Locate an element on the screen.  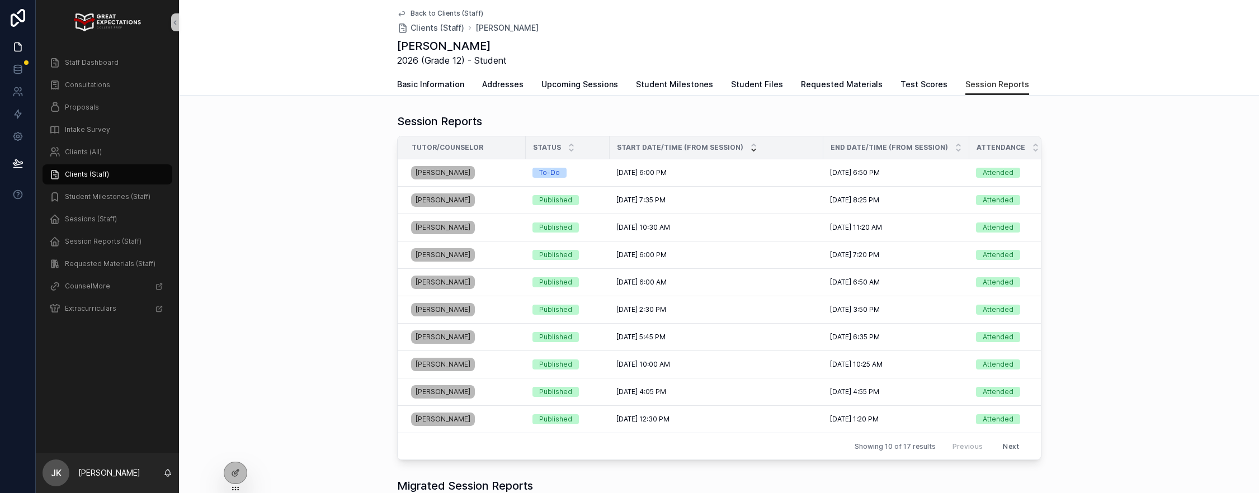
span: 2026 (Grade 12) - Student is located at coordinates (452, 60).